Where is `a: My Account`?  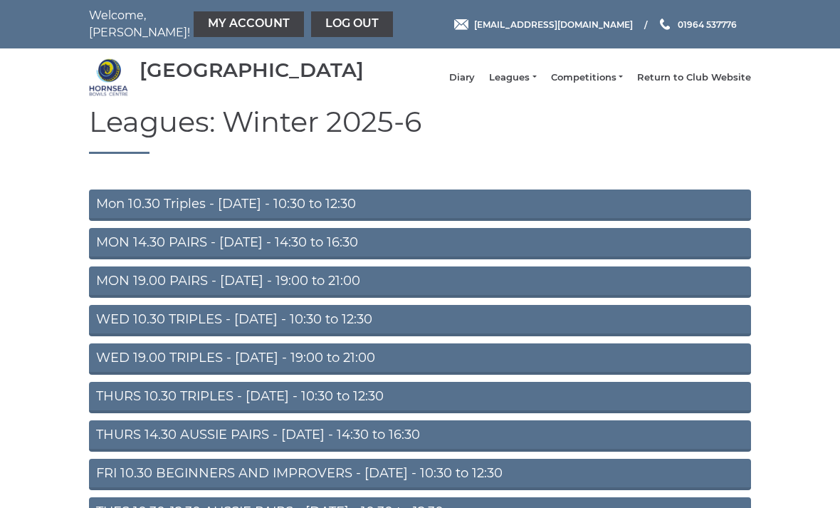
a: My Account is located at coordinates (248, 24).